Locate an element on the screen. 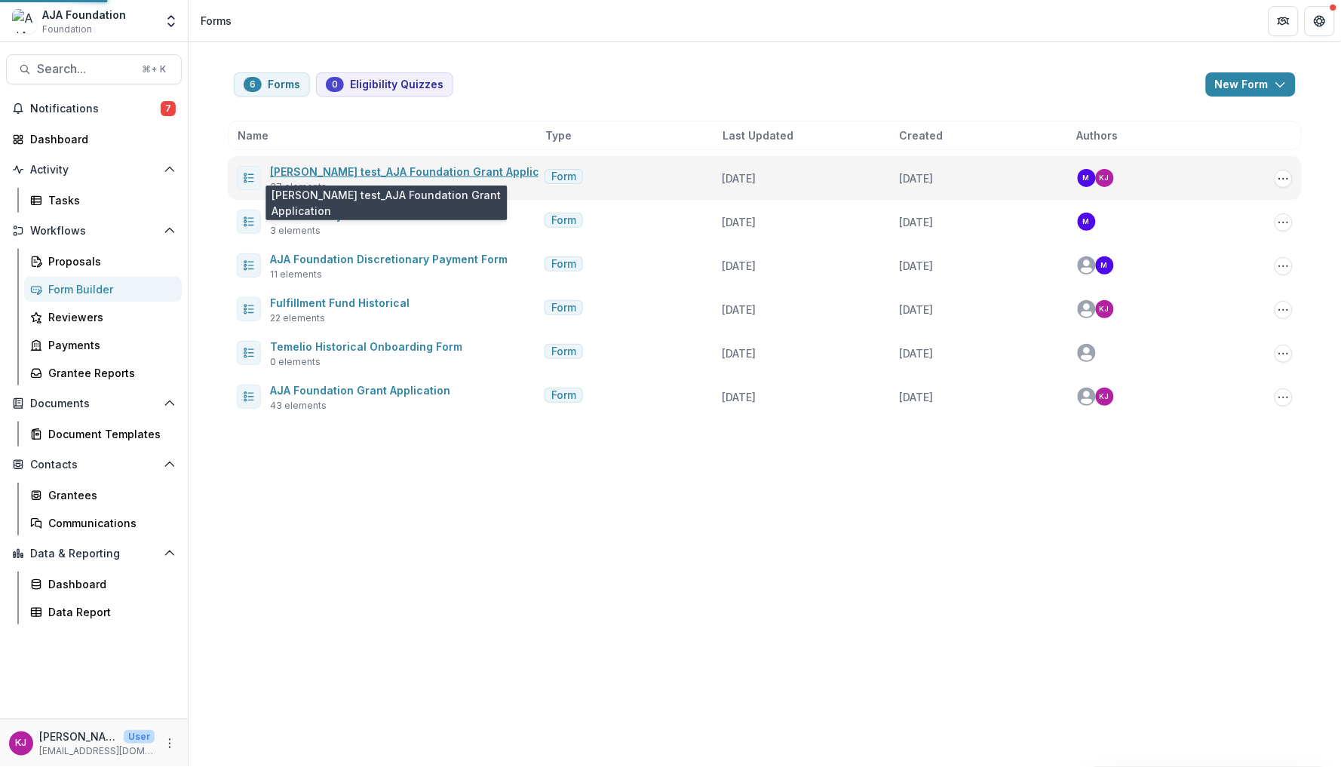  button: Notifications7 is located at coordinates (94, 109).